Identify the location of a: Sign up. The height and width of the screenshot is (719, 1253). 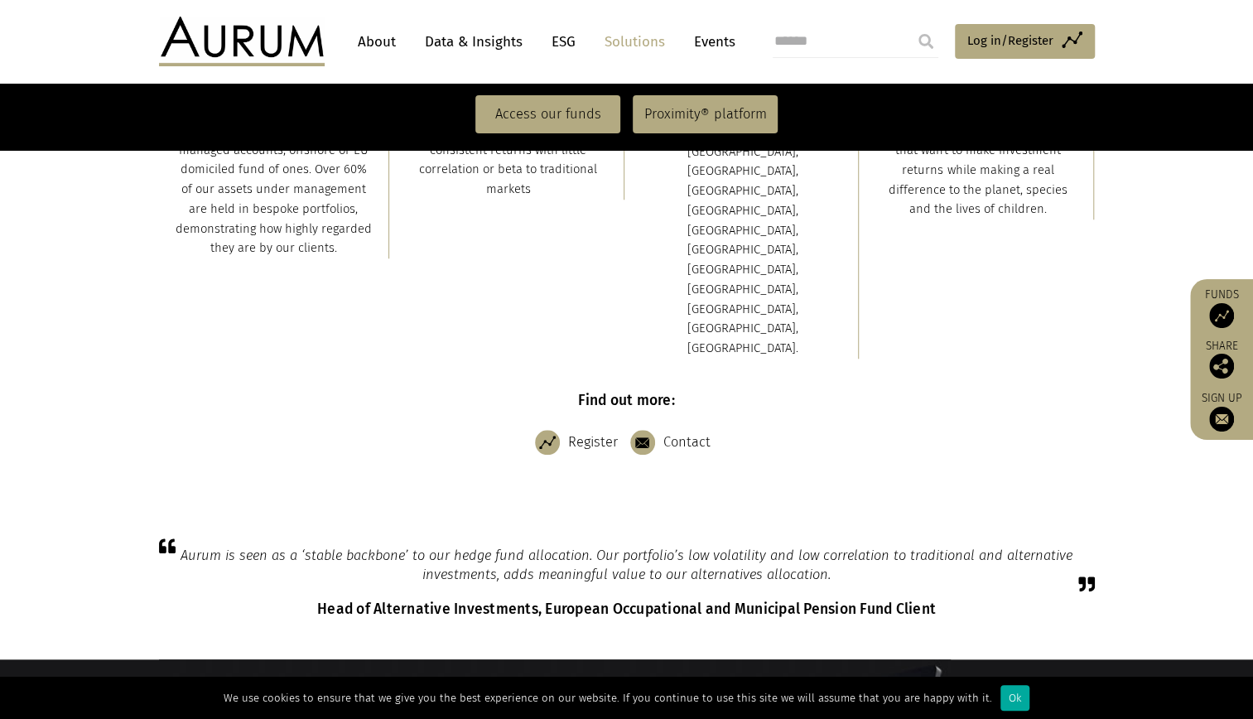
(1221, 411).